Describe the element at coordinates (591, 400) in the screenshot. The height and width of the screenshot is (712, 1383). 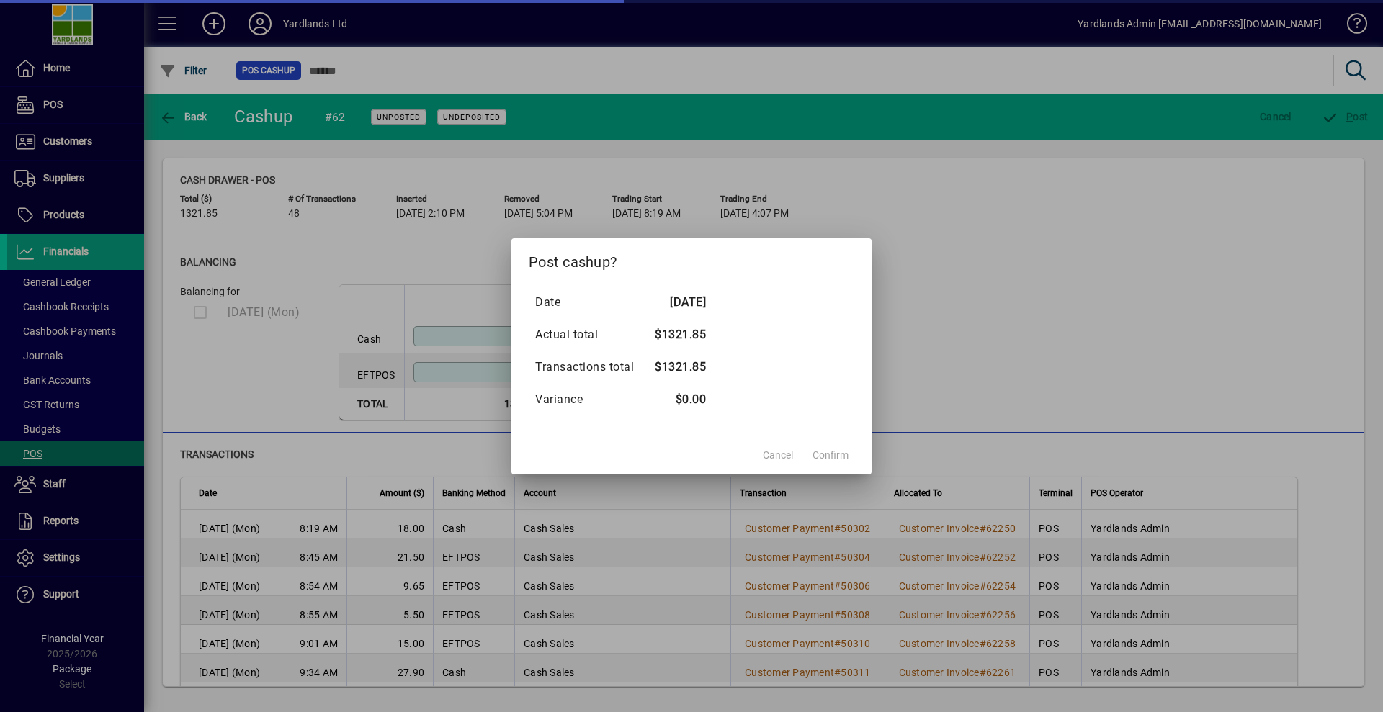
I see `td: Variance` at that location.